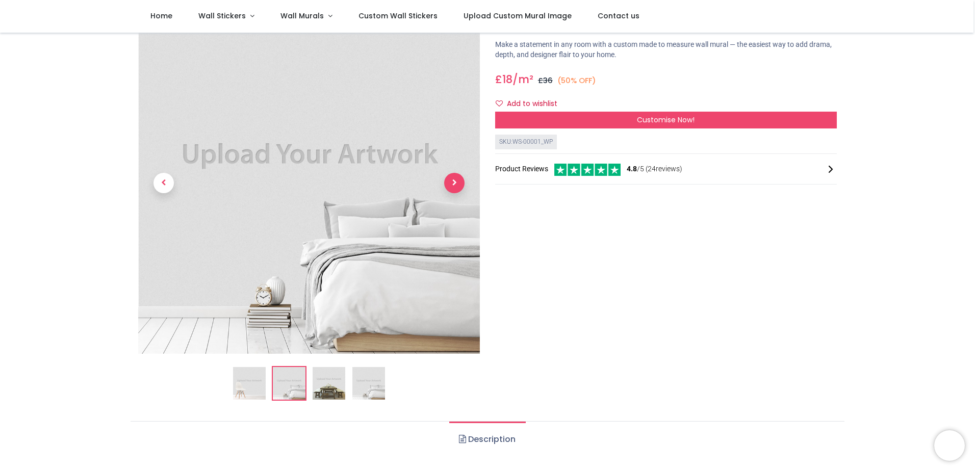  I want to click on span: Customise Now!, so click(666, 120).